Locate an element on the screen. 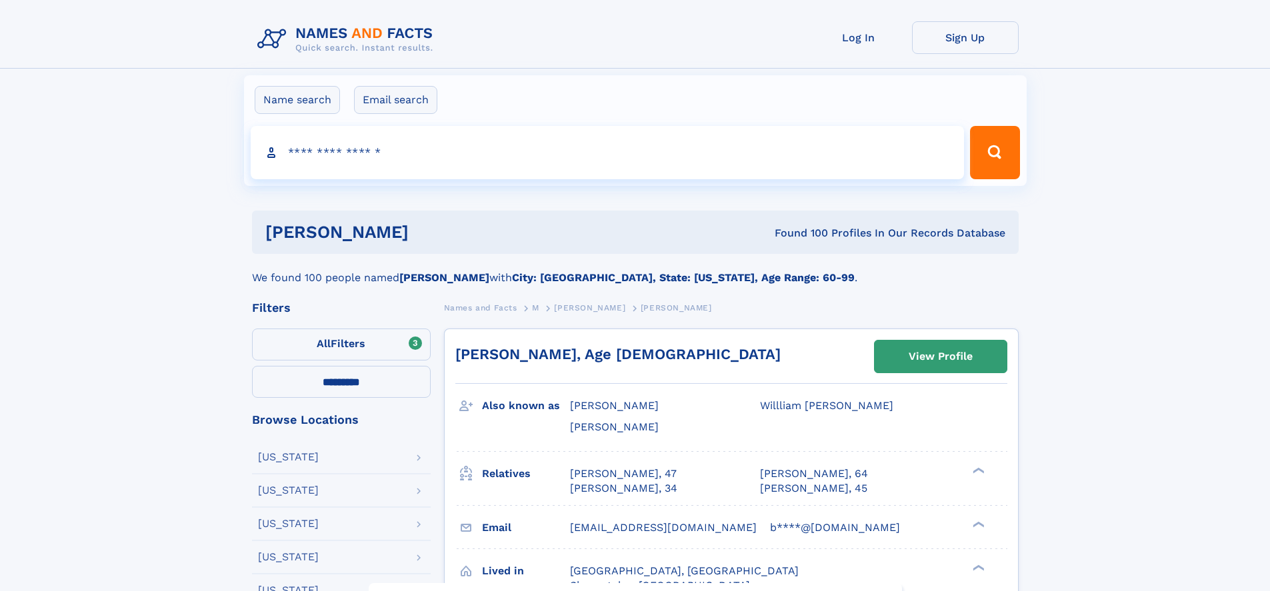 The height and width of the screenshot is (591, 1270). span: M is located at coordinates (535, 308).